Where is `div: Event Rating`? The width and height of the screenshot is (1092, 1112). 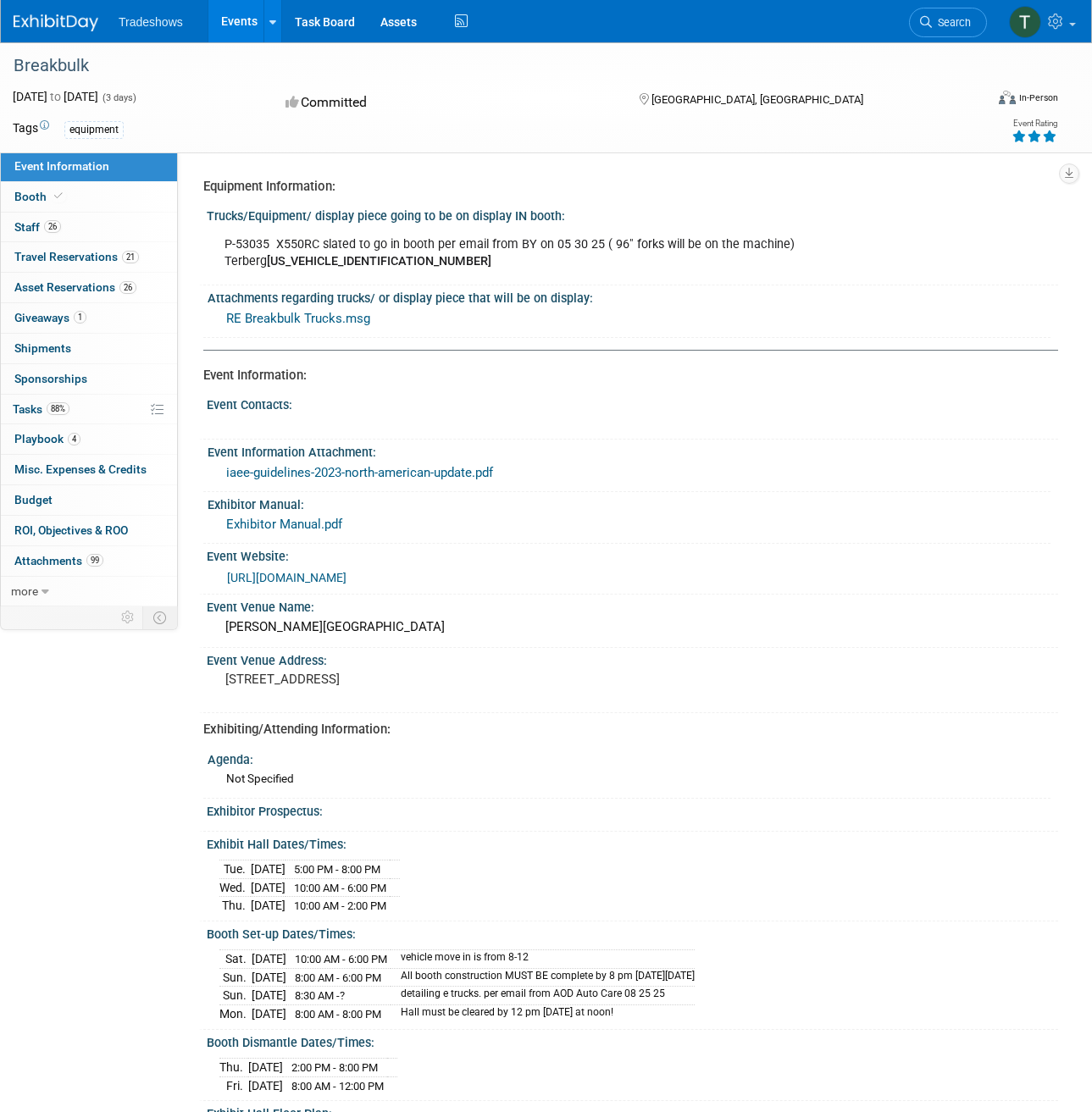 div: Event Rating is located at coordinates (1034, 123).